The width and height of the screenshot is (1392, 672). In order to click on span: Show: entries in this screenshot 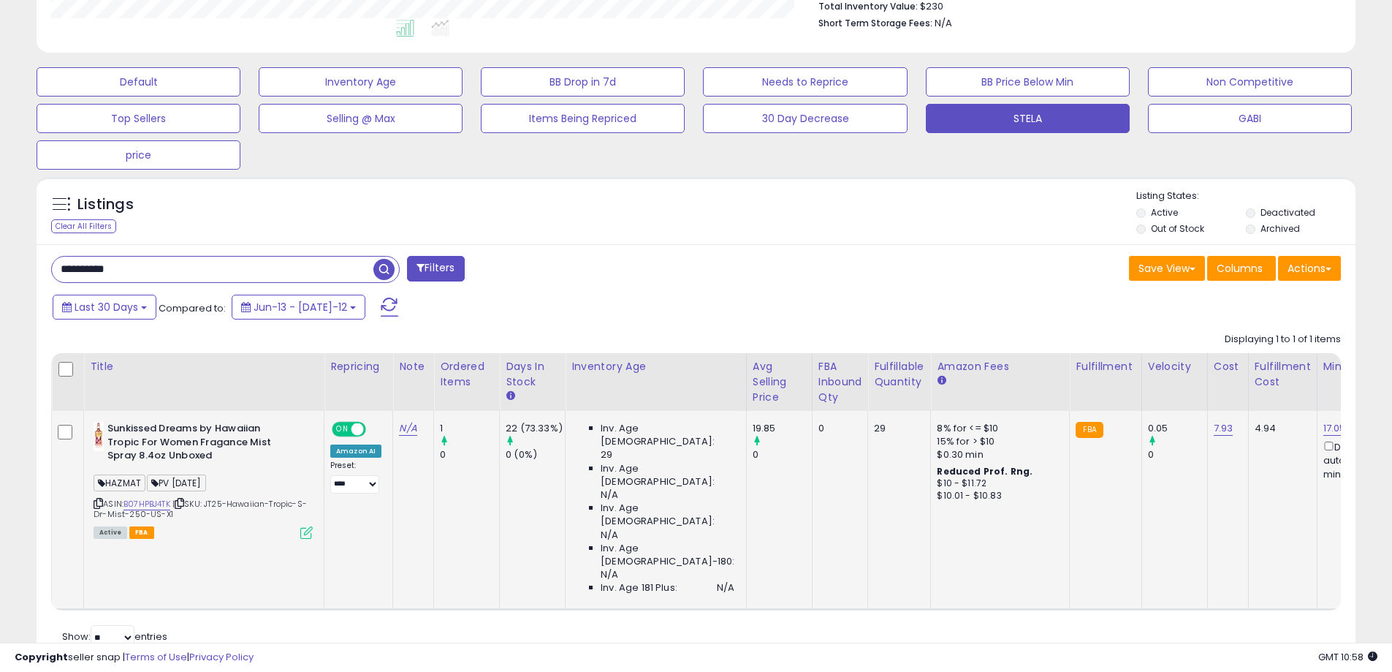, I will do `click(115, 636)`.